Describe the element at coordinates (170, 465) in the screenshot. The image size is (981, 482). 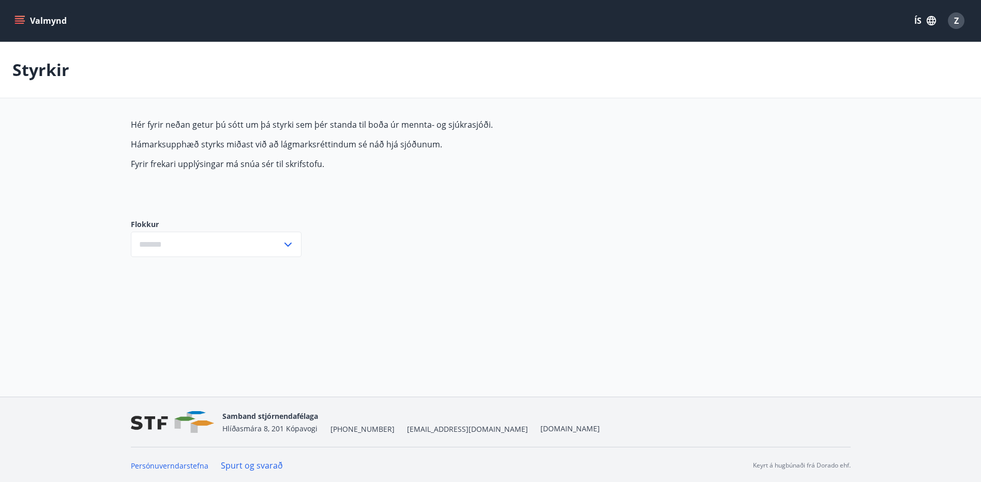
I see `a: Persónuverndarstefna` at that location.